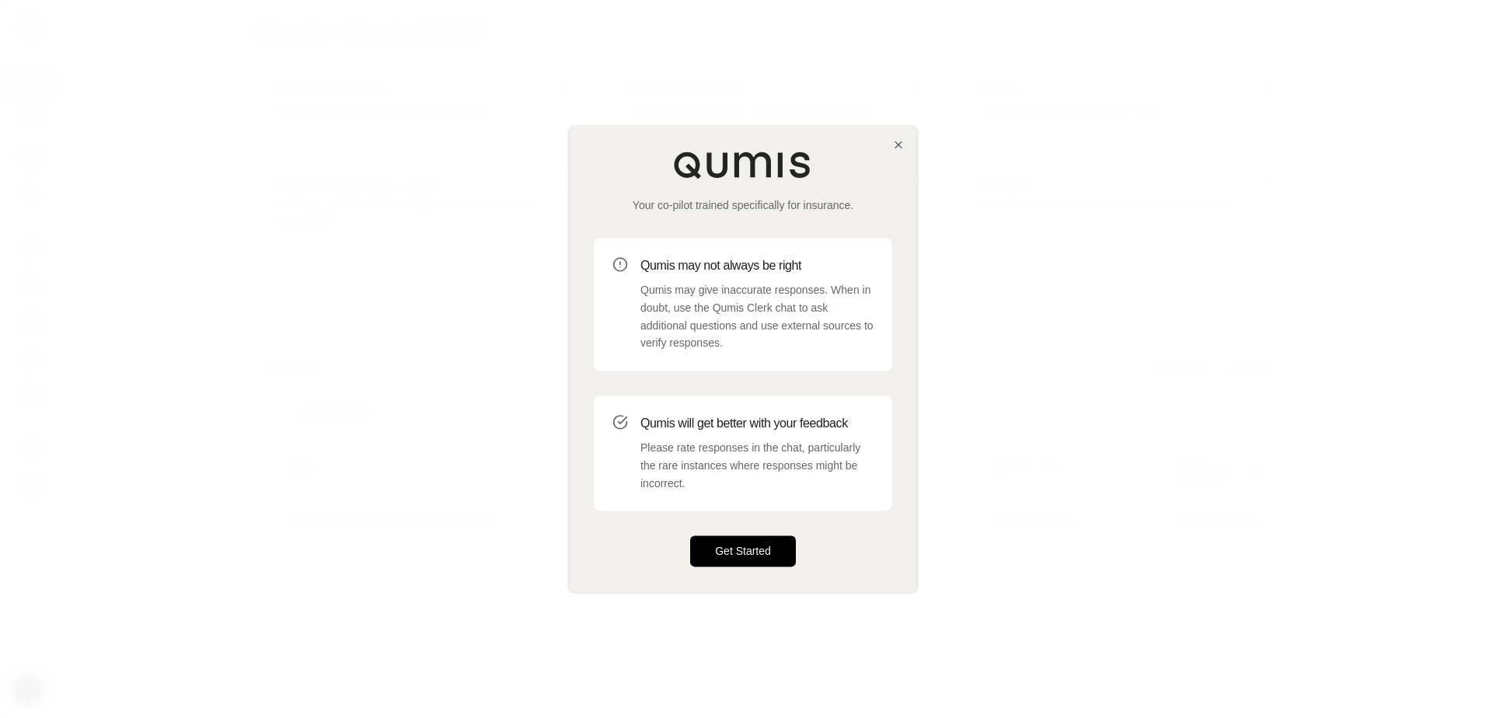 The image size is (1486, 718). I want to click on button: Get Started, so click(743, 552).